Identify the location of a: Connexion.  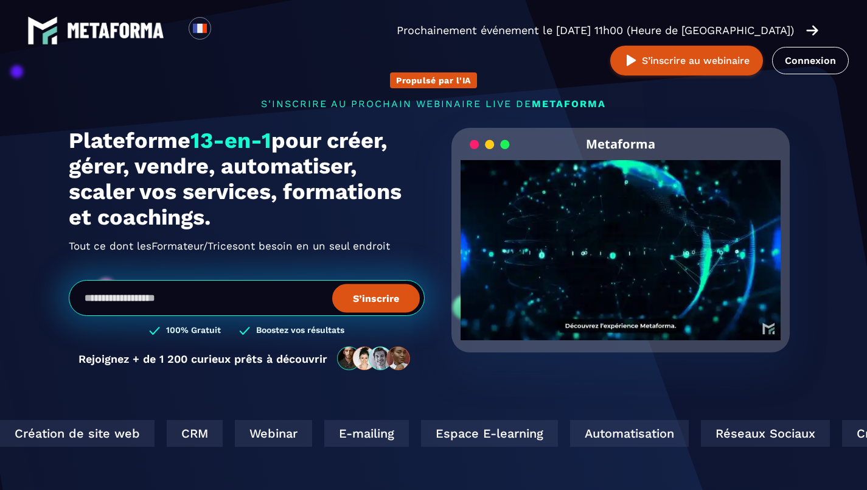
(810, 60).